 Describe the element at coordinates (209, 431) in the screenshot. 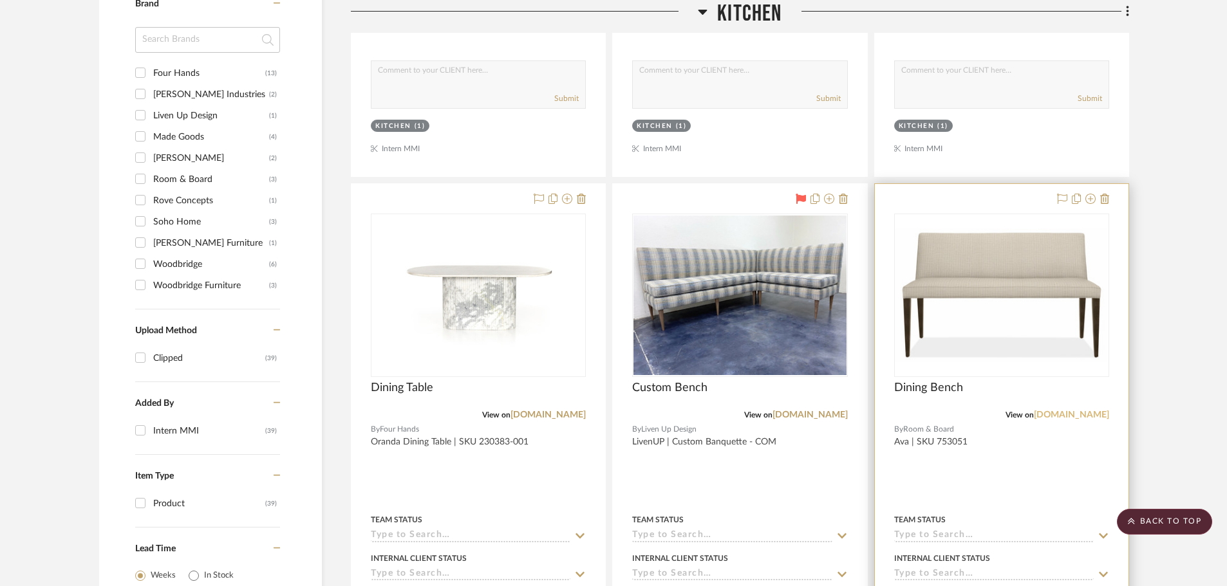

I see `div: Intern MMI` at that location.